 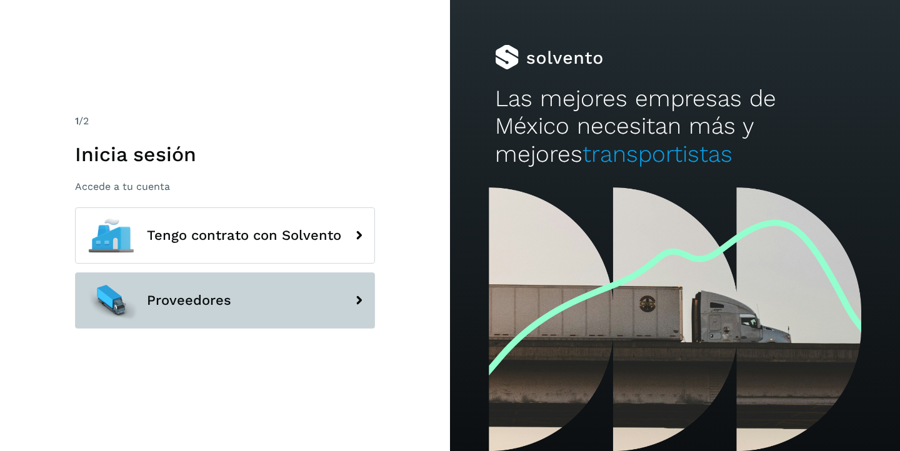 I want to click on button: Tengo contrato con Solvento, so click(x=225, y=236).